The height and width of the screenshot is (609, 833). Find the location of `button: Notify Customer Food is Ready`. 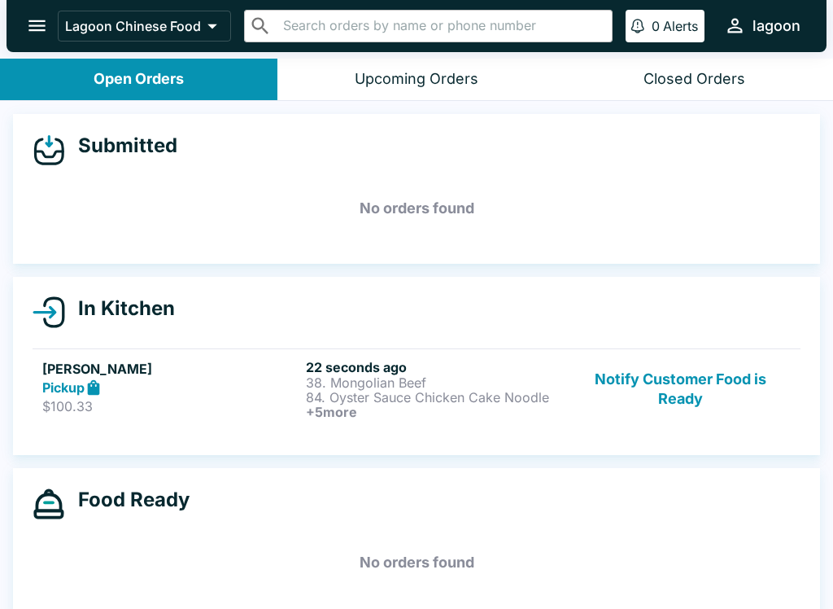

button: Notify Customer Food is Ready is located at coordinates (680, 389).